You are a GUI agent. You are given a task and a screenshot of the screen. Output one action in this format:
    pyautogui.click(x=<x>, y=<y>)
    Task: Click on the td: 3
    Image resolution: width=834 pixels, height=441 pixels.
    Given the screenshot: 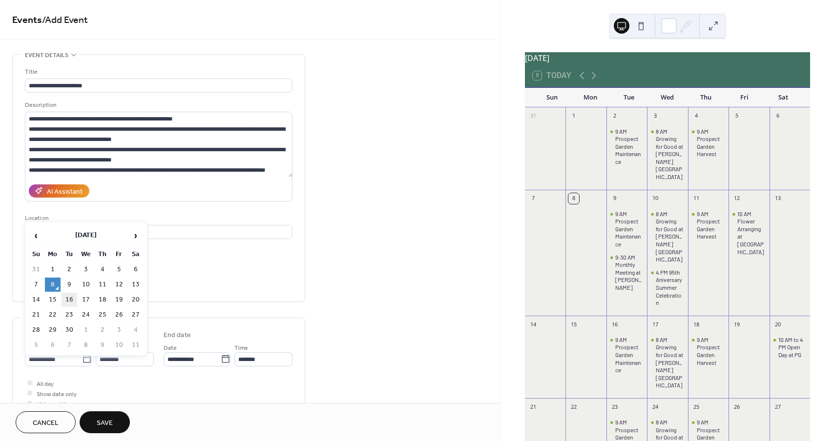 What is the action you would take?
    pyautogui.click(x=86, y=270)
    